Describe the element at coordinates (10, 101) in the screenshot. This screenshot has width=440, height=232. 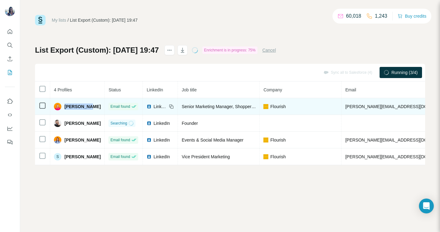
I see `button: Use Surfe on LinkedIn` at that location.